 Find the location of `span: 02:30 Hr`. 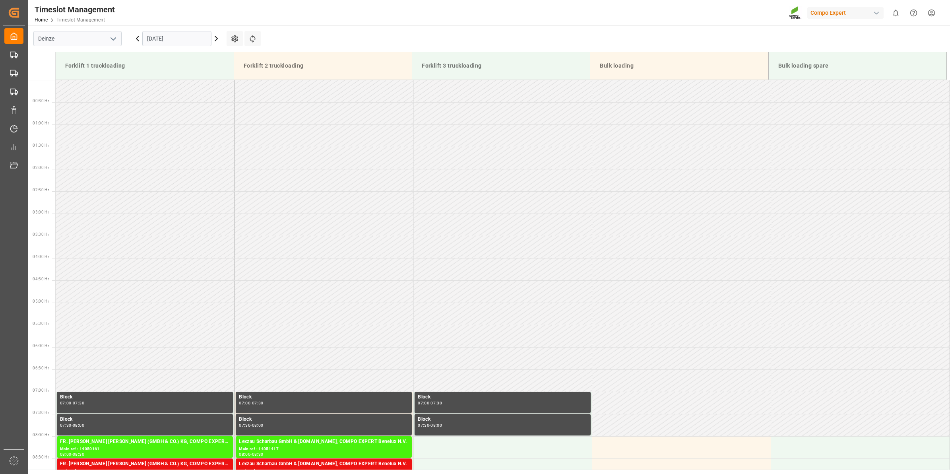

span: 02:30 Hr is located at coordinates (41, 190).